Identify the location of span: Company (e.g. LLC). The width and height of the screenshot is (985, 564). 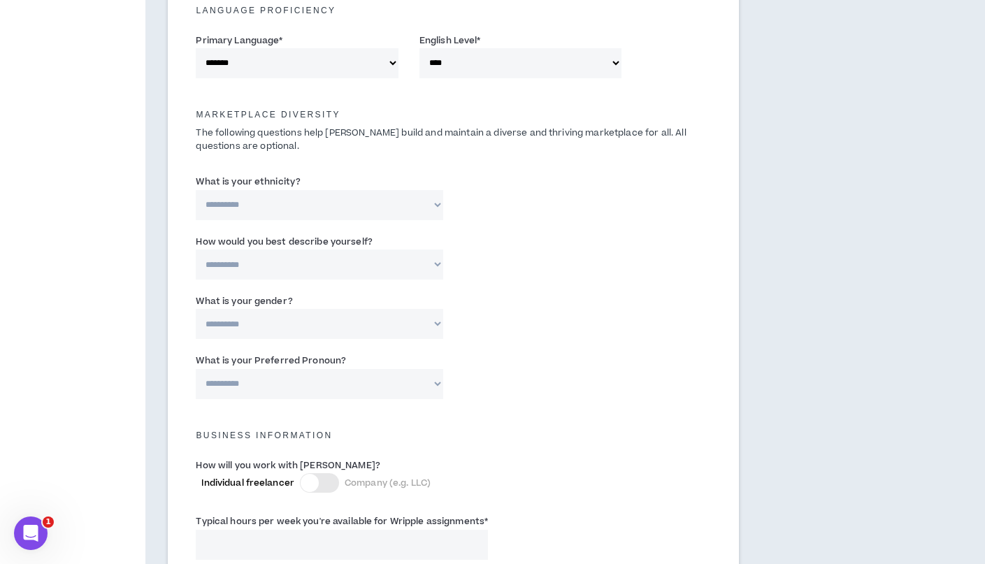
(387, 483).